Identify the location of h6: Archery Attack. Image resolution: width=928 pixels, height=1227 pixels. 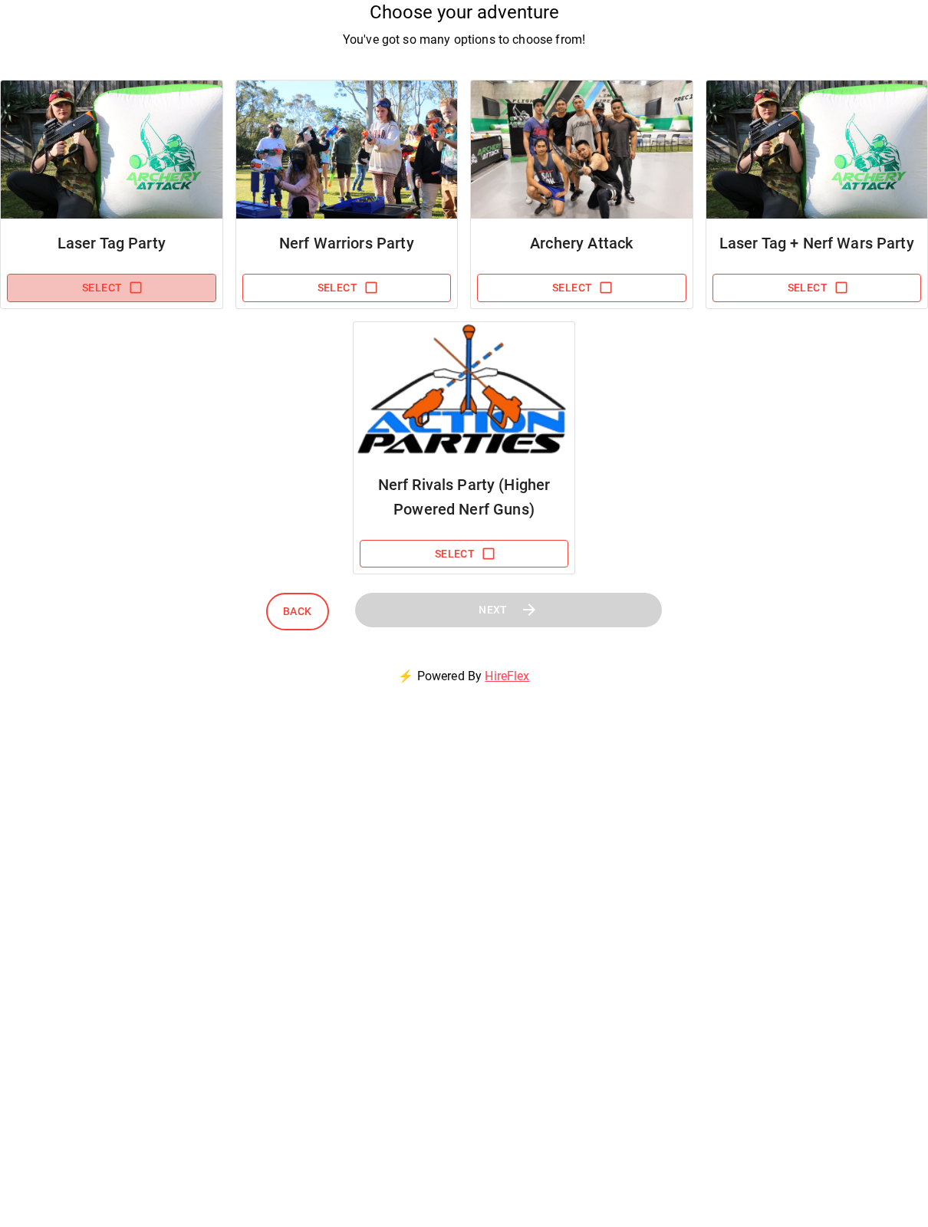
(581, 243).